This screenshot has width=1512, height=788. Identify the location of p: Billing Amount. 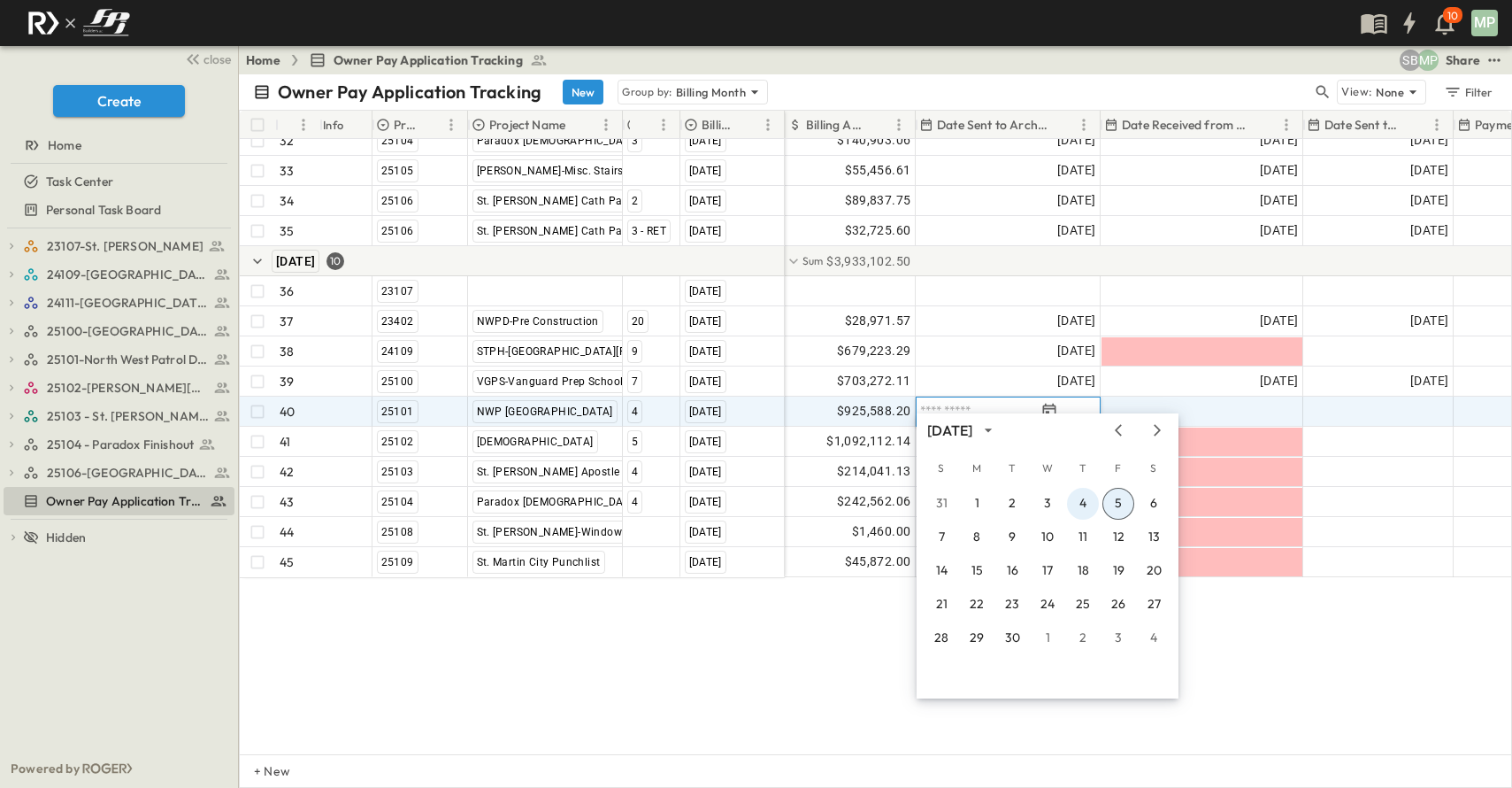
(835, 125).